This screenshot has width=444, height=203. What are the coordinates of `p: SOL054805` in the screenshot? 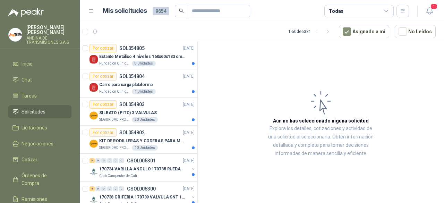 It's located at (132, 48).